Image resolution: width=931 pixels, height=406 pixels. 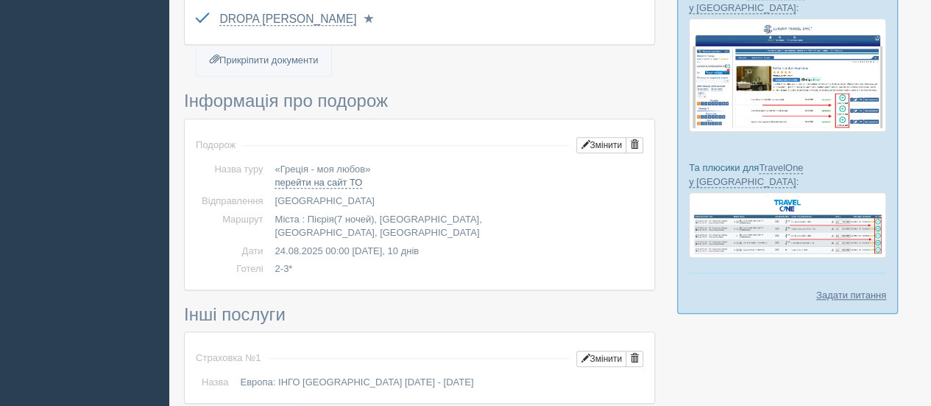 I want to click on a: Задати питання, so click(x=851, y=295).